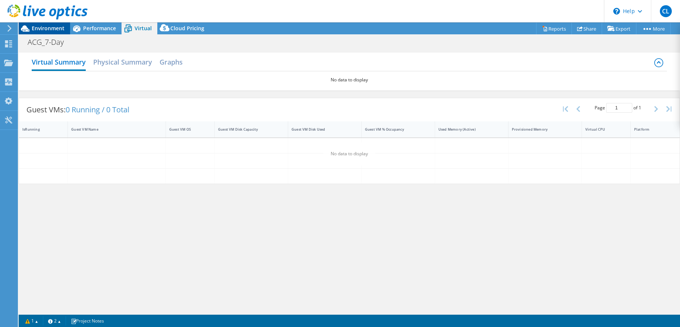 The image size is (680, 327). Describe the element at coordinates (653, 28) in the screenshot. I see `a: More` at that location.